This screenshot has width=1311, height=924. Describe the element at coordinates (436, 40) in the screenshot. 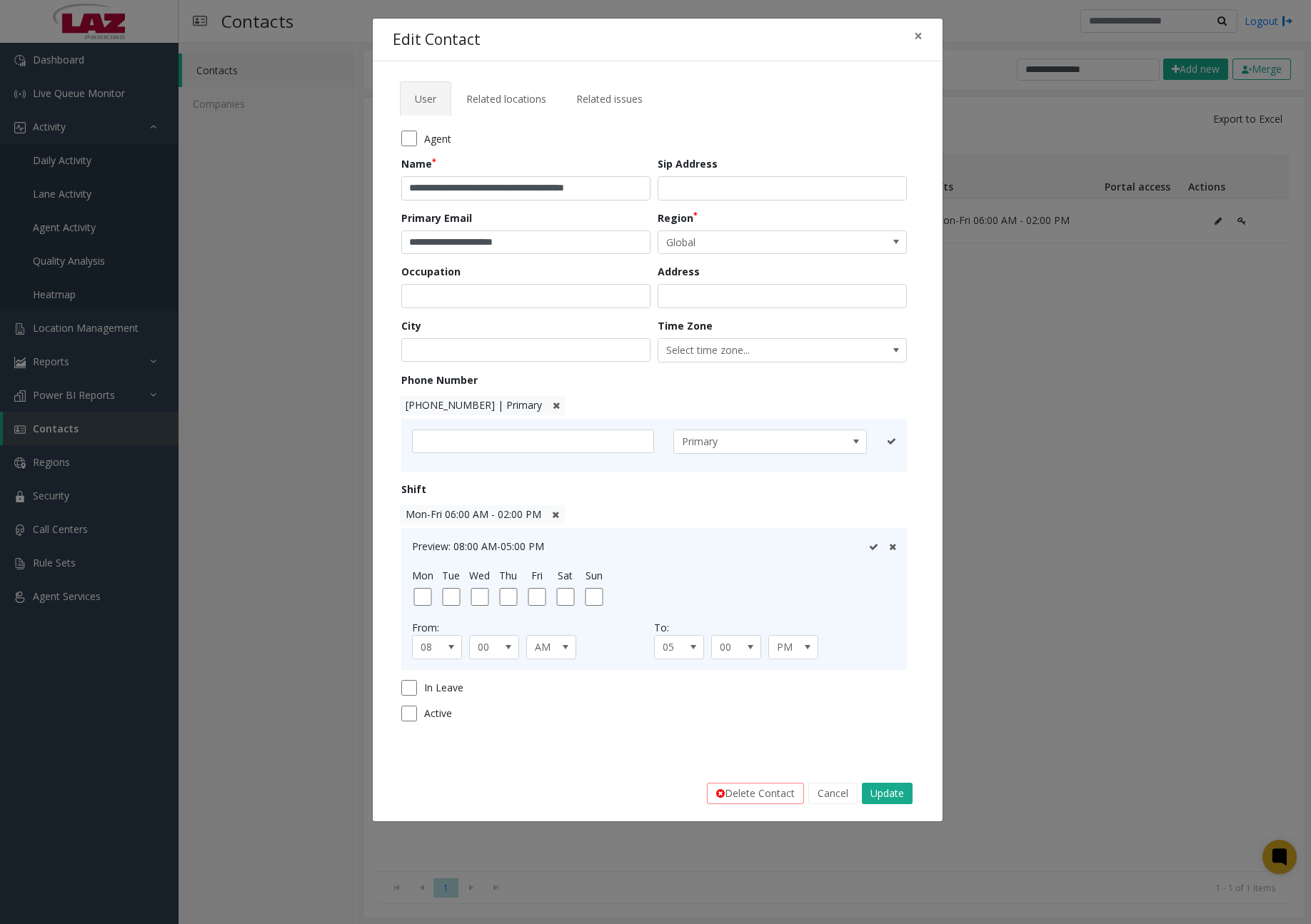

I see `h4: Edit Contact` at that location.